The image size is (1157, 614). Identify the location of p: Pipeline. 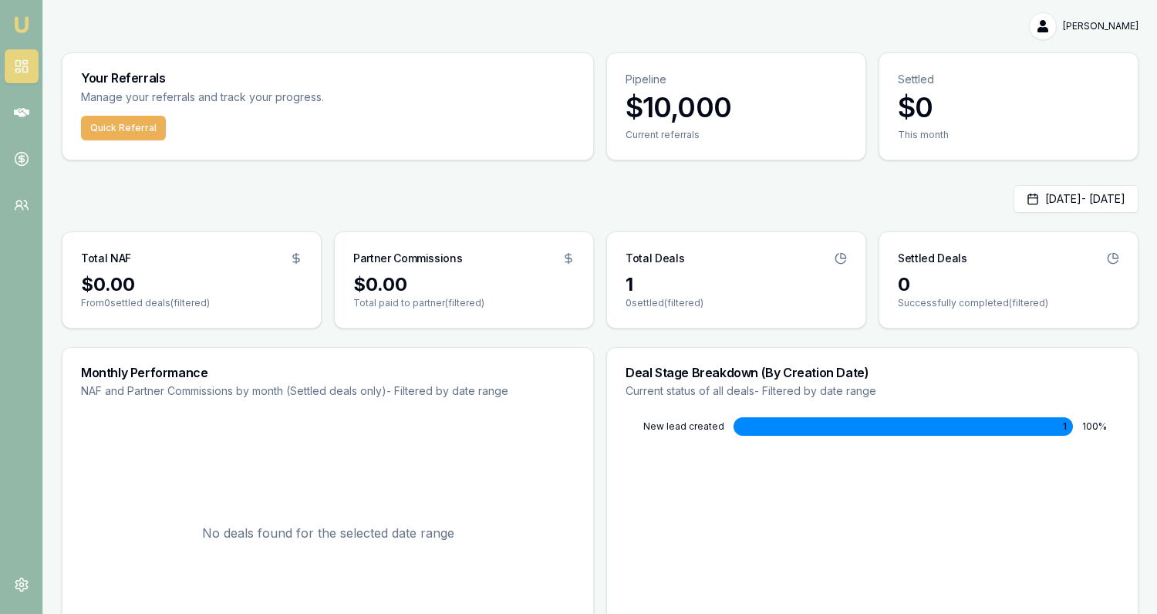
(736, 79).